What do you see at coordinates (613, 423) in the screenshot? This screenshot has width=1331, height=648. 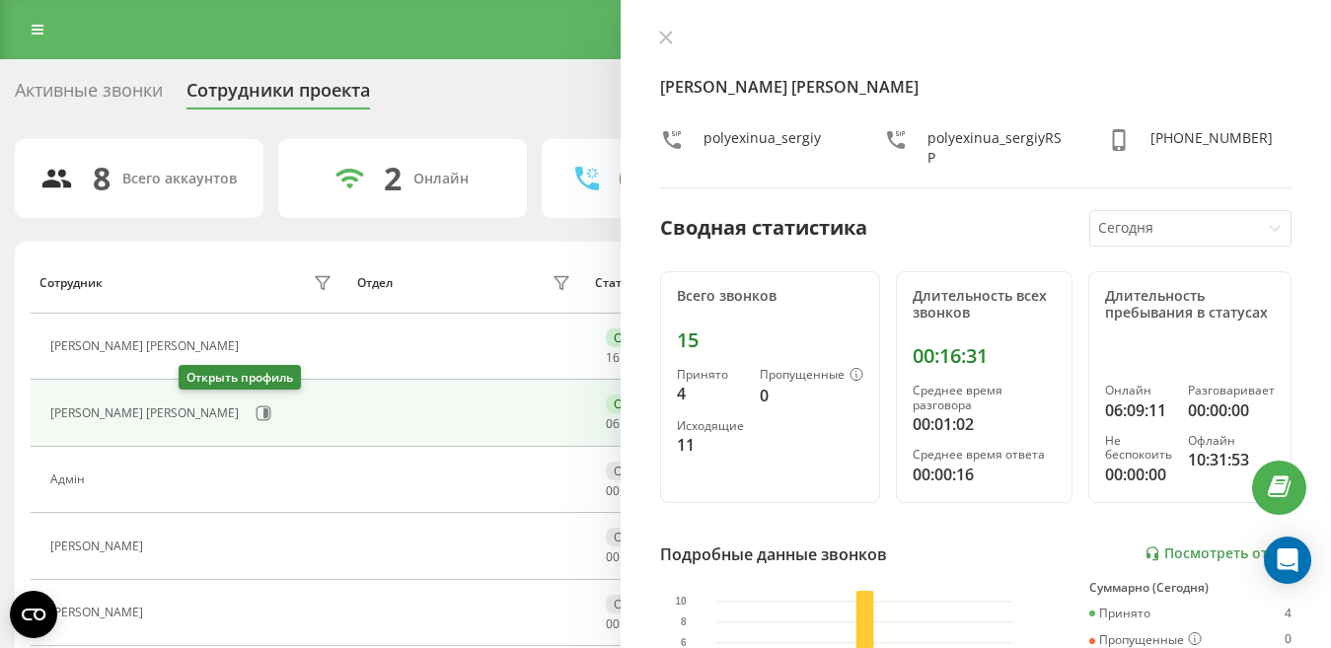 I see `span: 06` at bounding box center [613, 423].